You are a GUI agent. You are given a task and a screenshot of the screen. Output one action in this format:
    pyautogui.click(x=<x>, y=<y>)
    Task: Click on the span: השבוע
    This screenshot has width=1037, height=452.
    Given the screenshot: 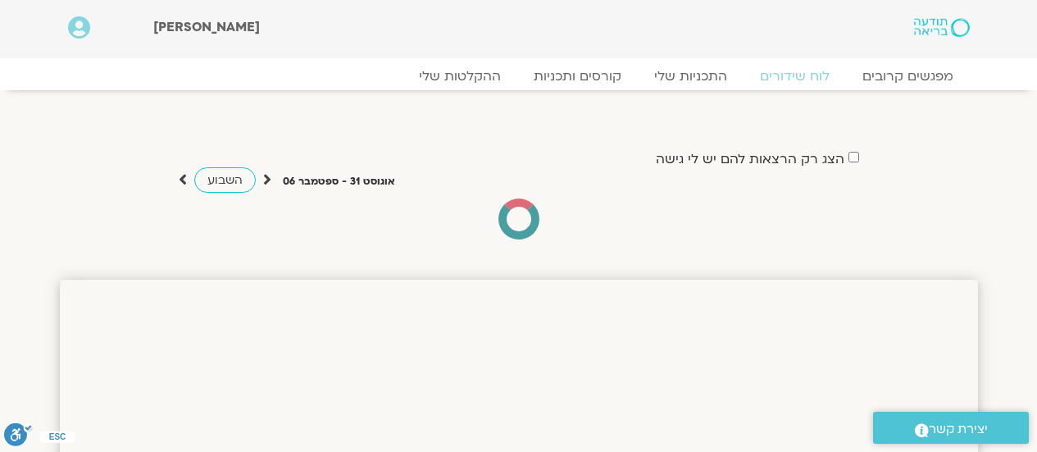 What is the action you would take?
    pyautogui.click(x=225, y=180)
    